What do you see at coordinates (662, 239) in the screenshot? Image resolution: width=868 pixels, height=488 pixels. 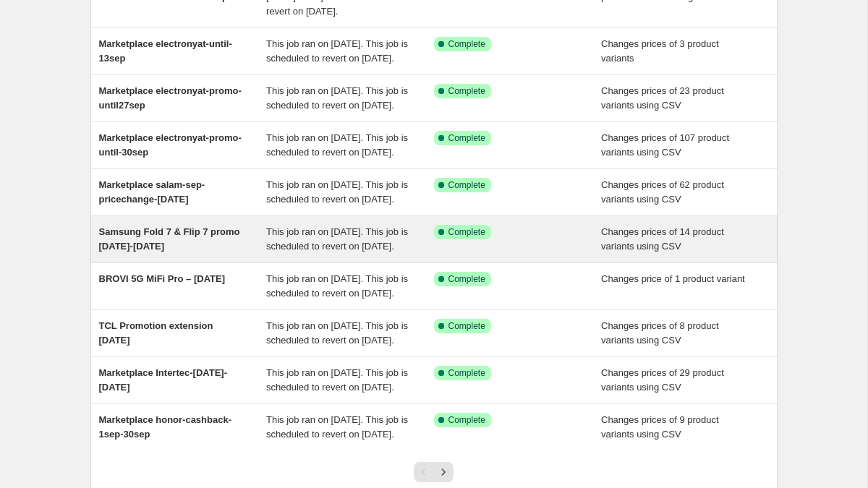 I see `span: Changes prices of 14 product variants using CSV` at bounding box center [662, 239].